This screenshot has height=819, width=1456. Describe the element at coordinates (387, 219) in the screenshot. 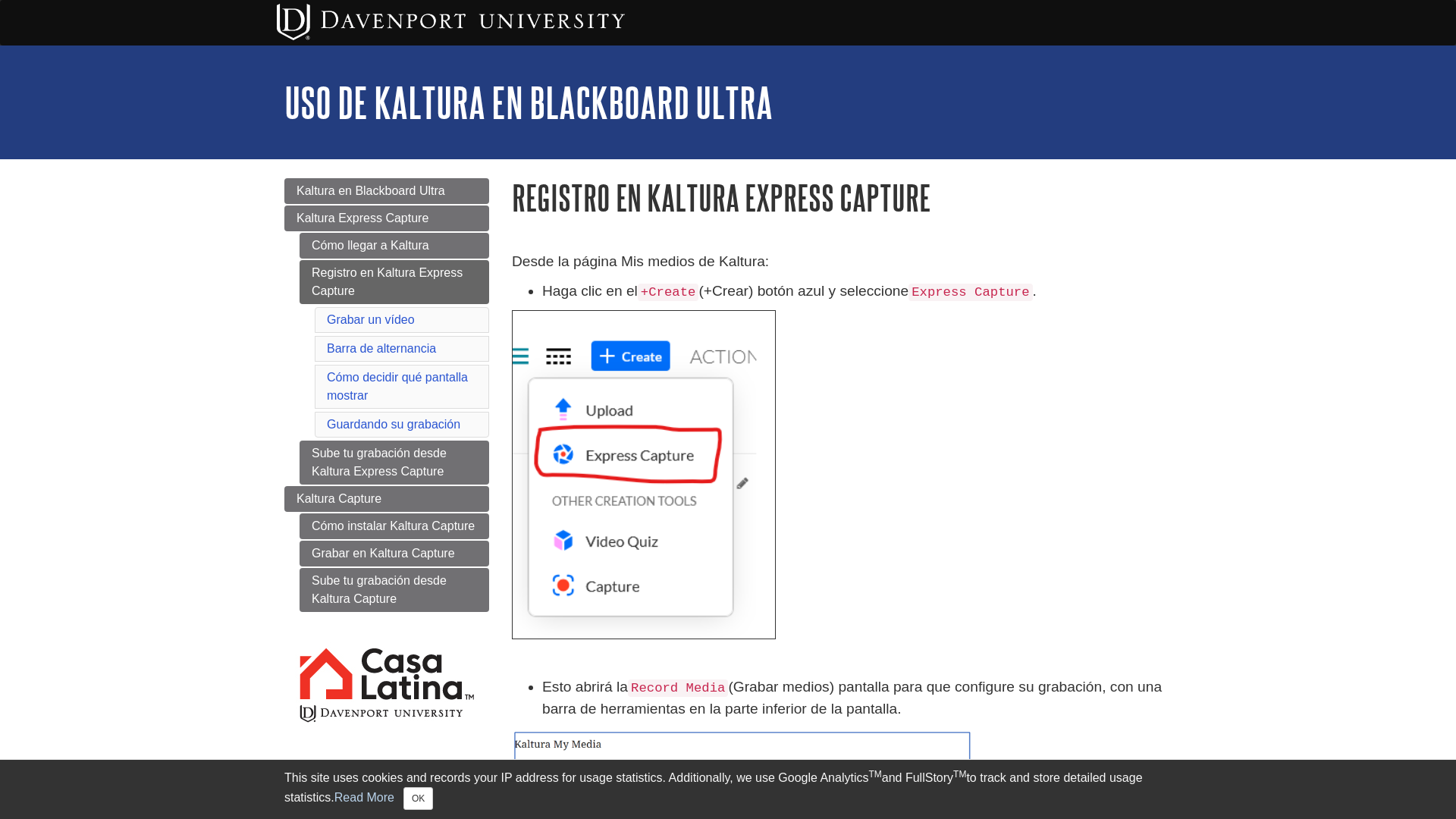

I see `a: Kaltura Express Capture` at that location.